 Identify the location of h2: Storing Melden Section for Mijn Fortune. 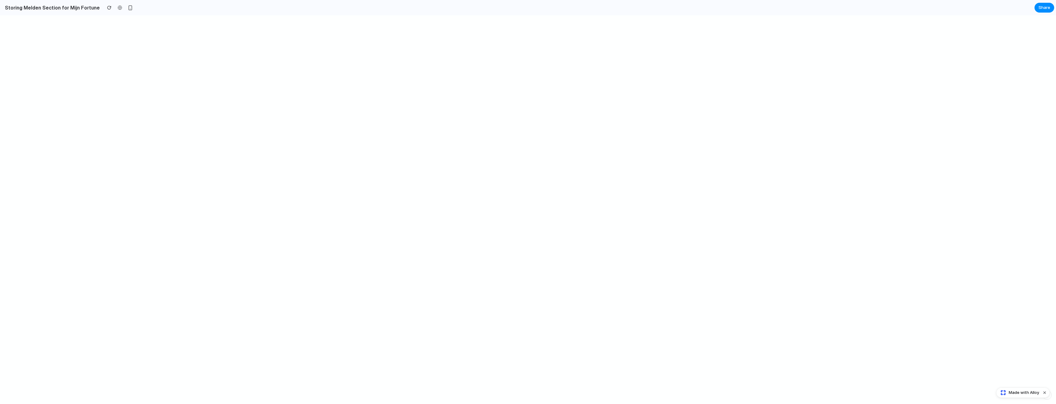
(51, 8).